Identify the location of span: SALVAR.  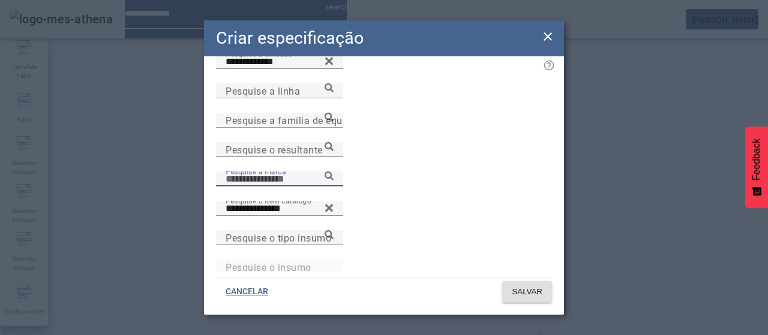
(527, 292).